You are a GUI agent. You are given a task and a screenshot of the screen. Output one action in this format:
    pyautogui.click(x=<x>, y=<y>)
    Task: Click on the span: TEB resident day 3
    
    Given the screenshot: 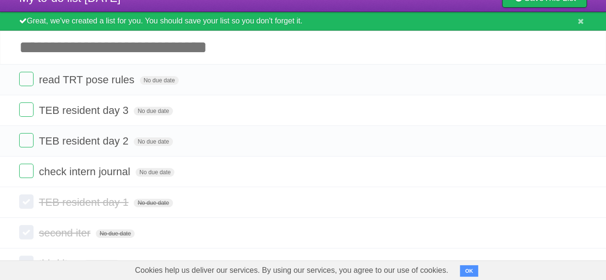 What is the action you would take?
    pyautogui.click(x=85, y=110)
    